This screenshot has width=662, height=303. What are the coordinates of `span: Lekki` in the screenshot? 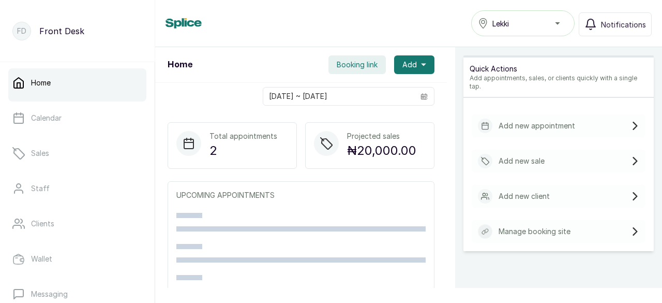 It's located at (501, 23).